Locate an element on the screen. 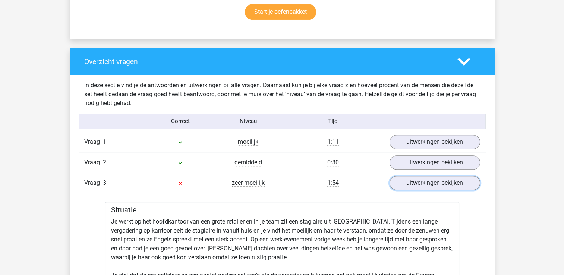 The image size is (564, 275). a: Start je oefenpakket is located at coordinates (280, 12).